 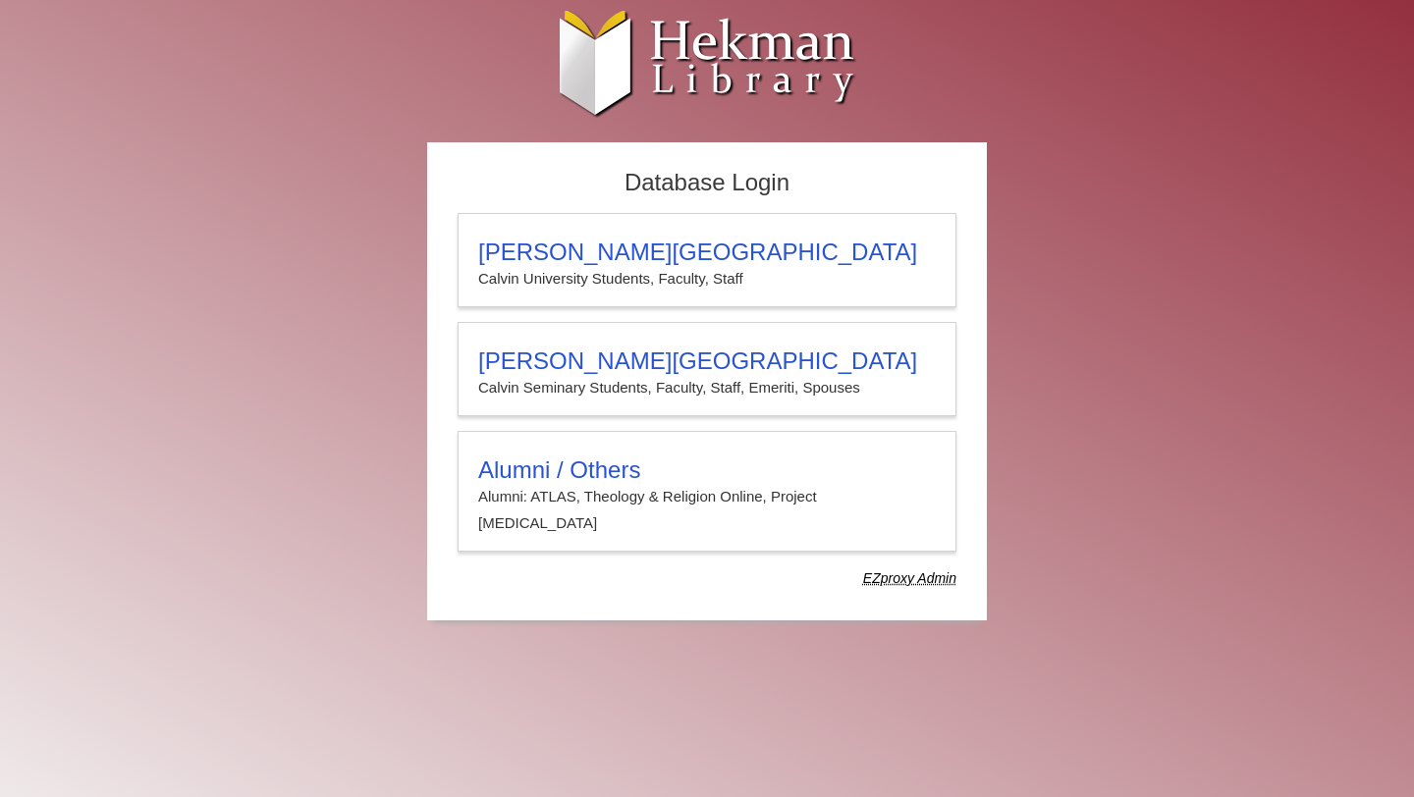 What do you see at coordinates (909, 578) in the screenshot?
I see `dfn: Use Alumni login` at bounding box center [909, 578].